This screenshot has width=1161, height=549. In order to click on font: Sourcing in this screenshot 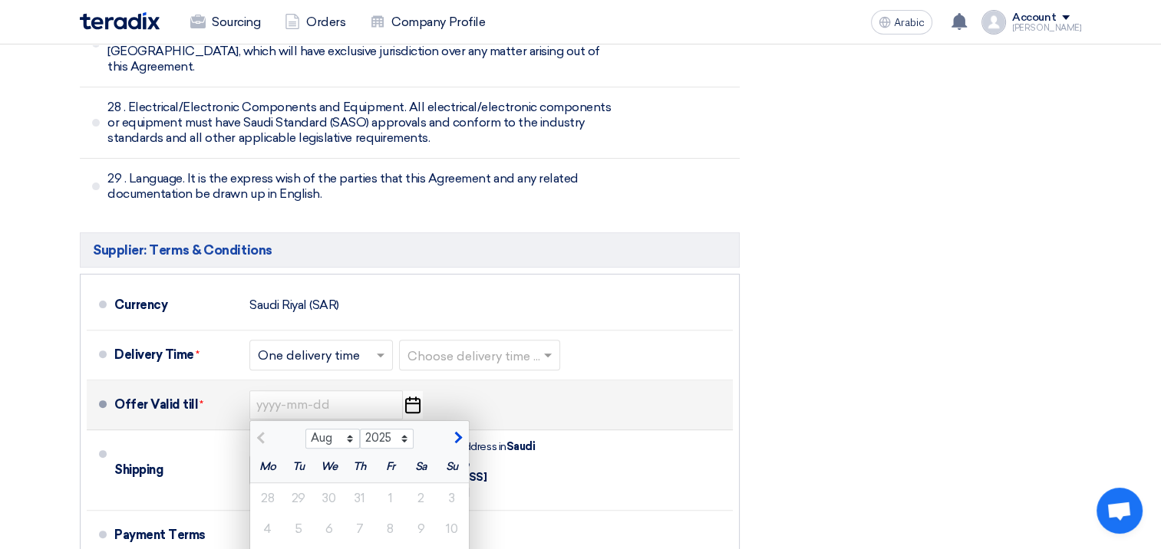, I will do `click(236, 22)`.